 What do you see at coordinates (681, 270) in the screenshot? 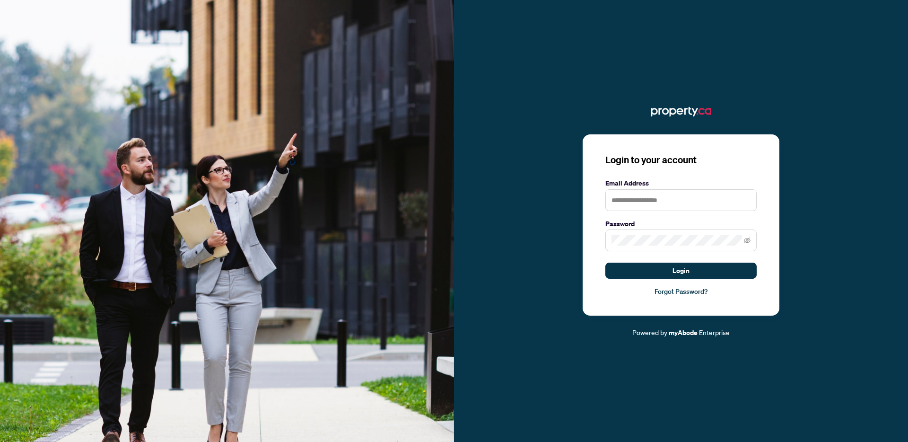
I see `span: Login` at bounding box center [681, 270].